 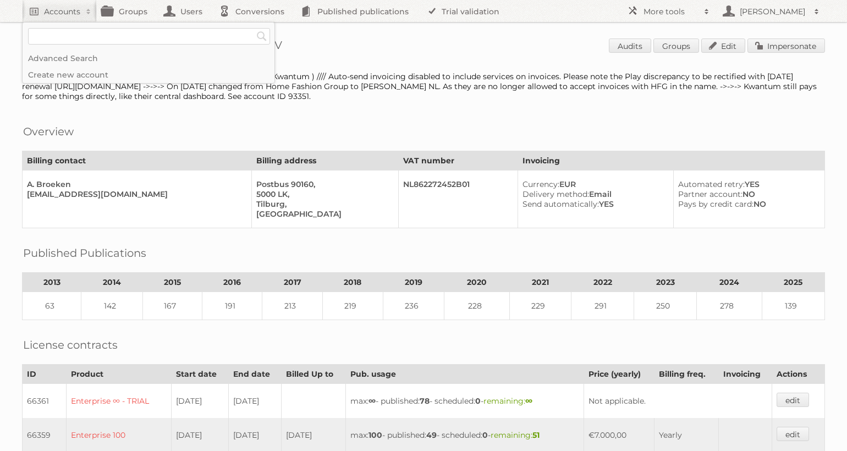 What do you see at coordinates (799, 374) in the screenshot?
I see `th: Actions` at bounding box center [799, 374].